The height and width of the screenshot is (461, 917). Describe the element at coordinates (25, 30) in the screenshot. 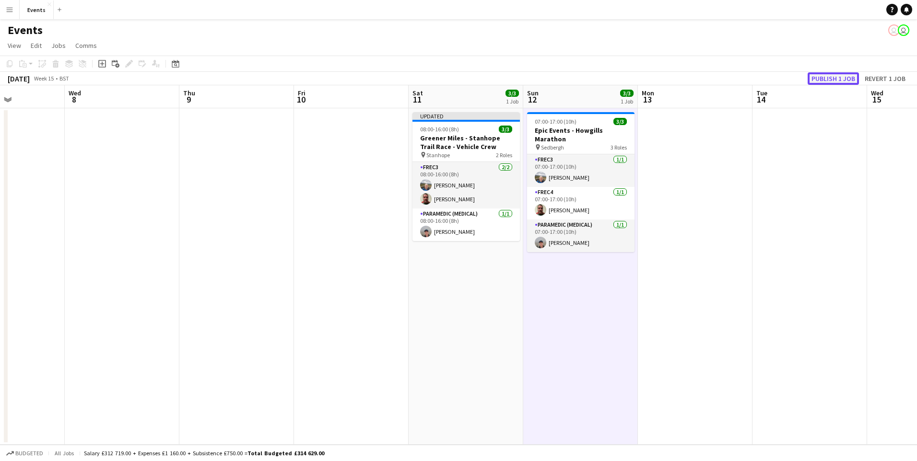

I see `h1: Events` at that location.